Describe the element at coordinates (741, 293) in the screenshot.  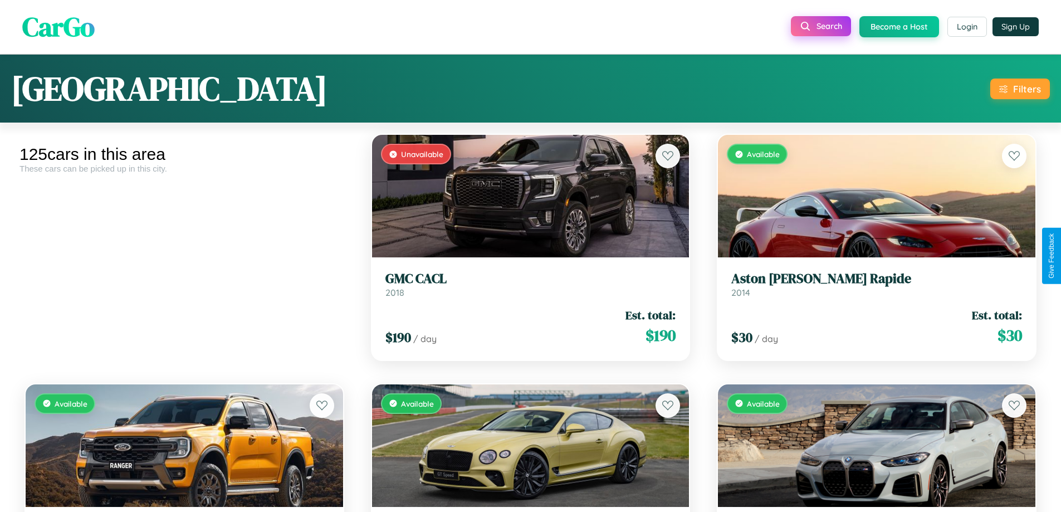
I see `span: 2014` at that location.